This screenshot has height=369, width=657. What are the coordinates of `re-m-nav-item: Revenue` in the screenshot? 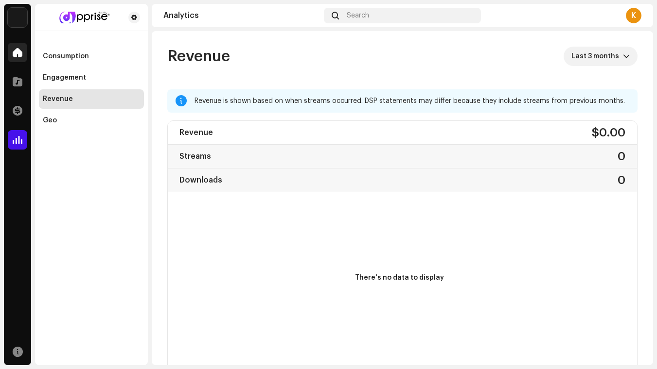 It's located at (91, 99).